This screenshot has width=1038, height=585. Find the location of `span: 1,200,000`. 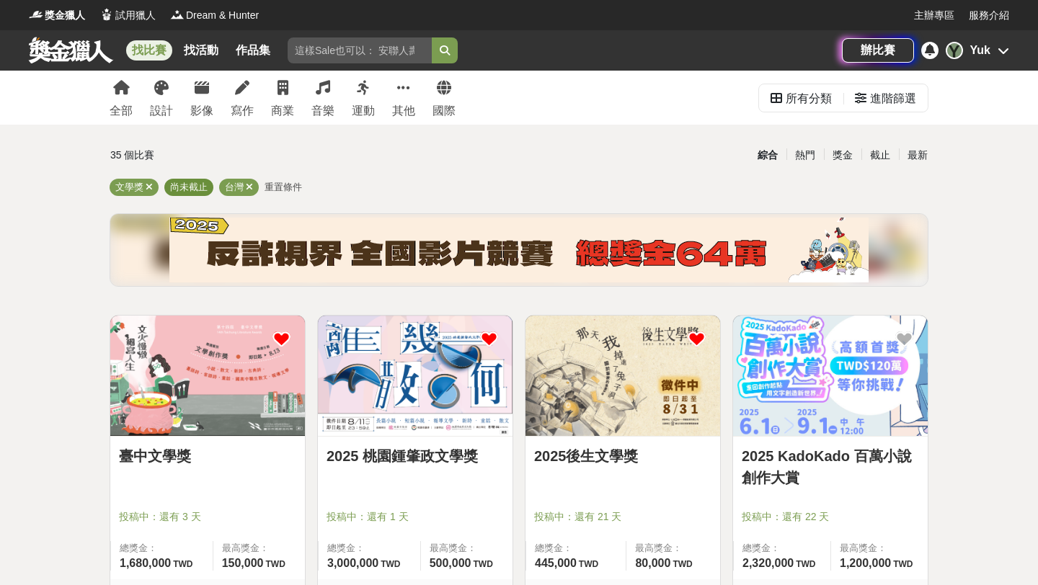

span: 1,200,000 is located at coordinates (865, 563).